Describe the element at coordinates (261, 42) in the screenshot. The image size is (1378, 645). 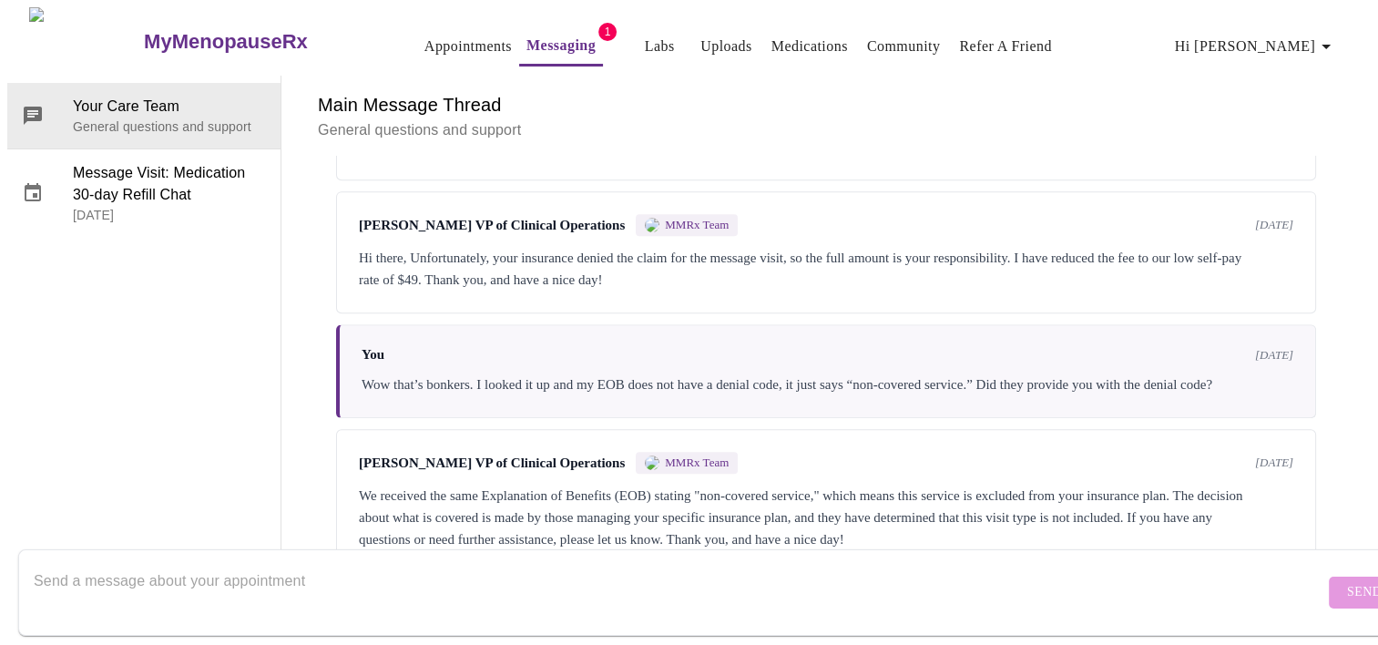
I see `a: MyMenopauseRx` at that location.